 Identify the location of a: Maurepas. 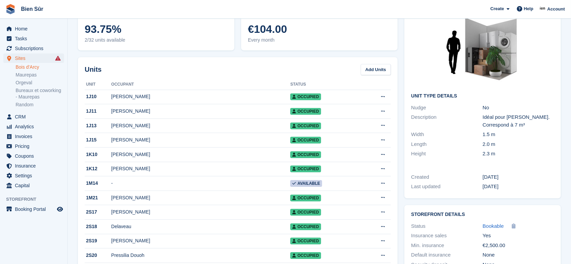
(40, 75).